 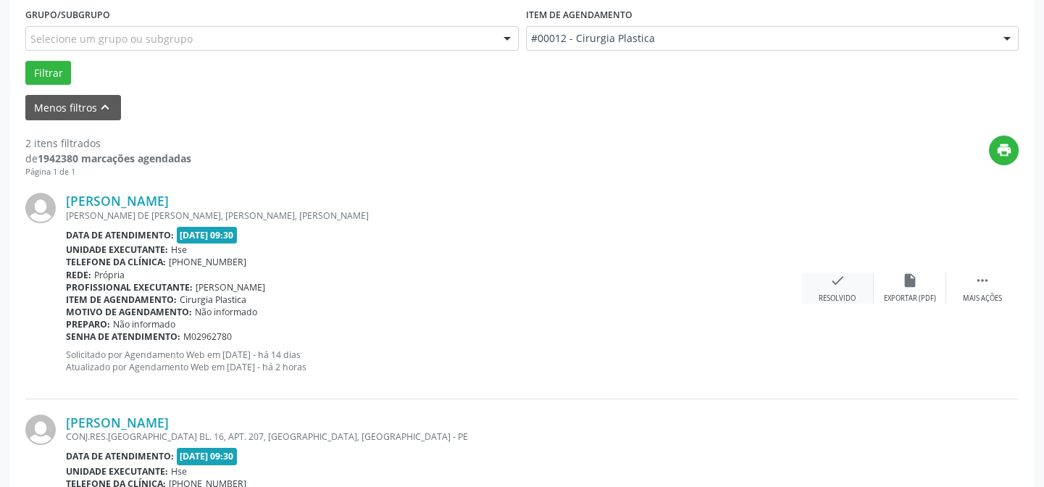 What do you see at coordinates (213, 299) in the screenshot?
I see `span: Cirurgia Plastica` at bounding box center [213, 299].